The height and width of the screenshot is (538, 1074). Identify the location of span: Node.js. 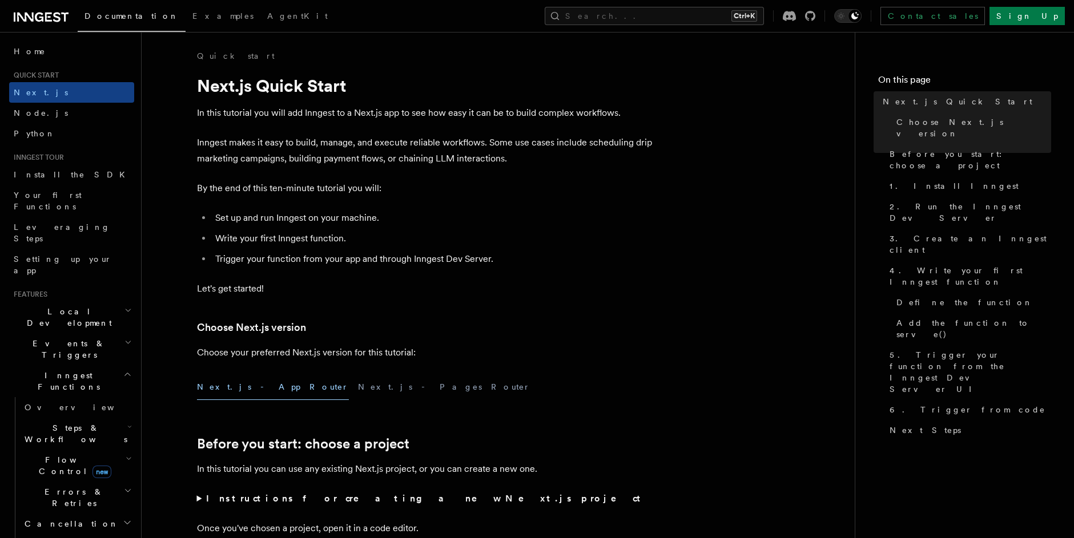
(41, 113).